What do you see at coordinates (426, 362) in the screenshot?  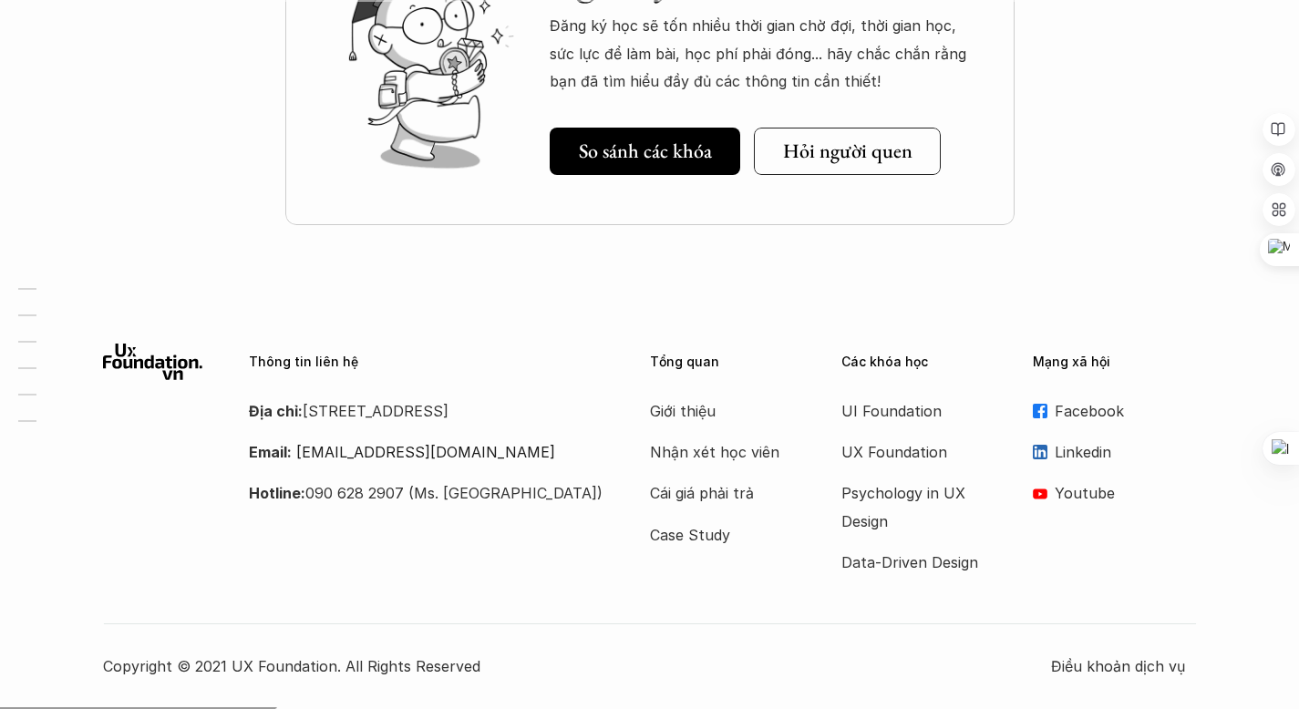 I see `p: Thông tin liên hệ` at bounding box center [426, 362].